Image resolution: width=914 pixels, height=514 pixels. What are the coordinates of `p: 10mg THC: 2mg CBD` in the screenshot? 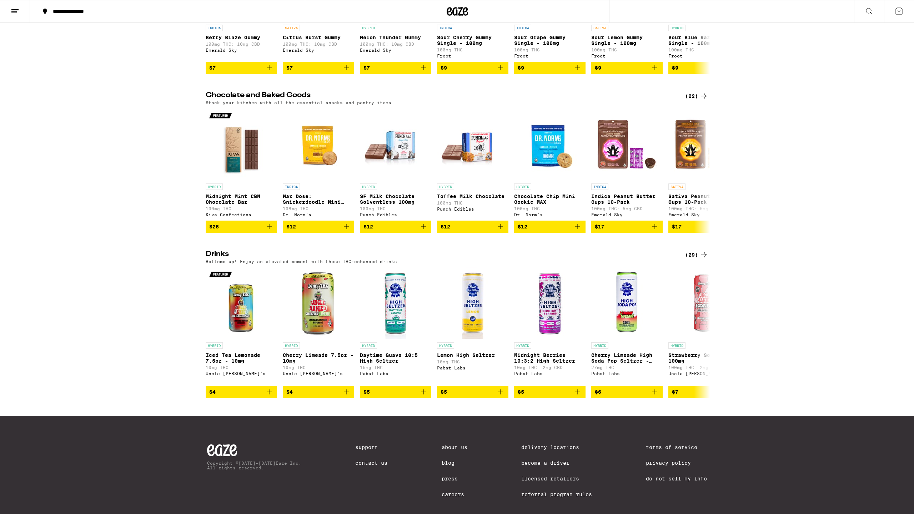 It's located at (550, 367).